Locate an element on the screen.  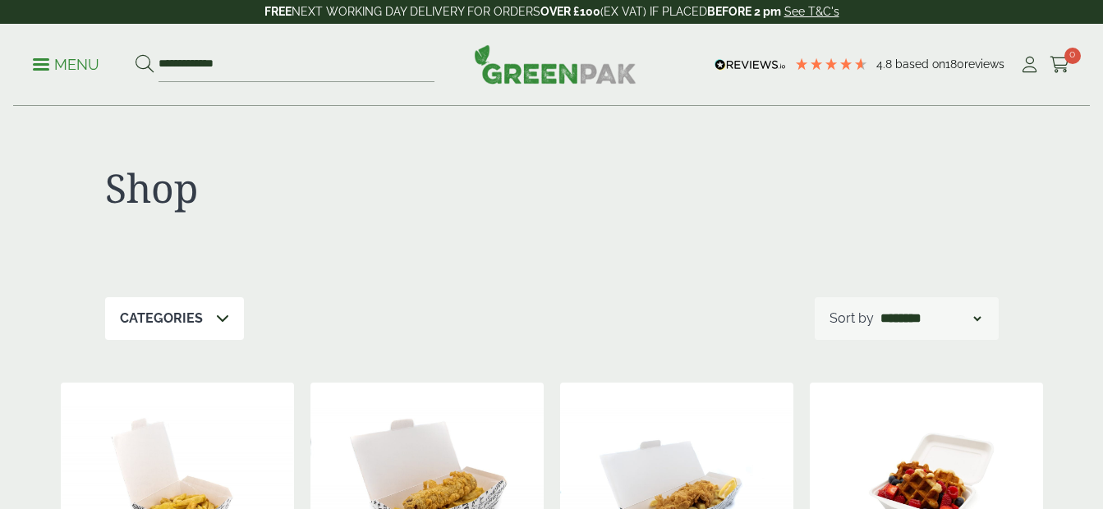
a: See T&C's is located at coordinates (812, 12).